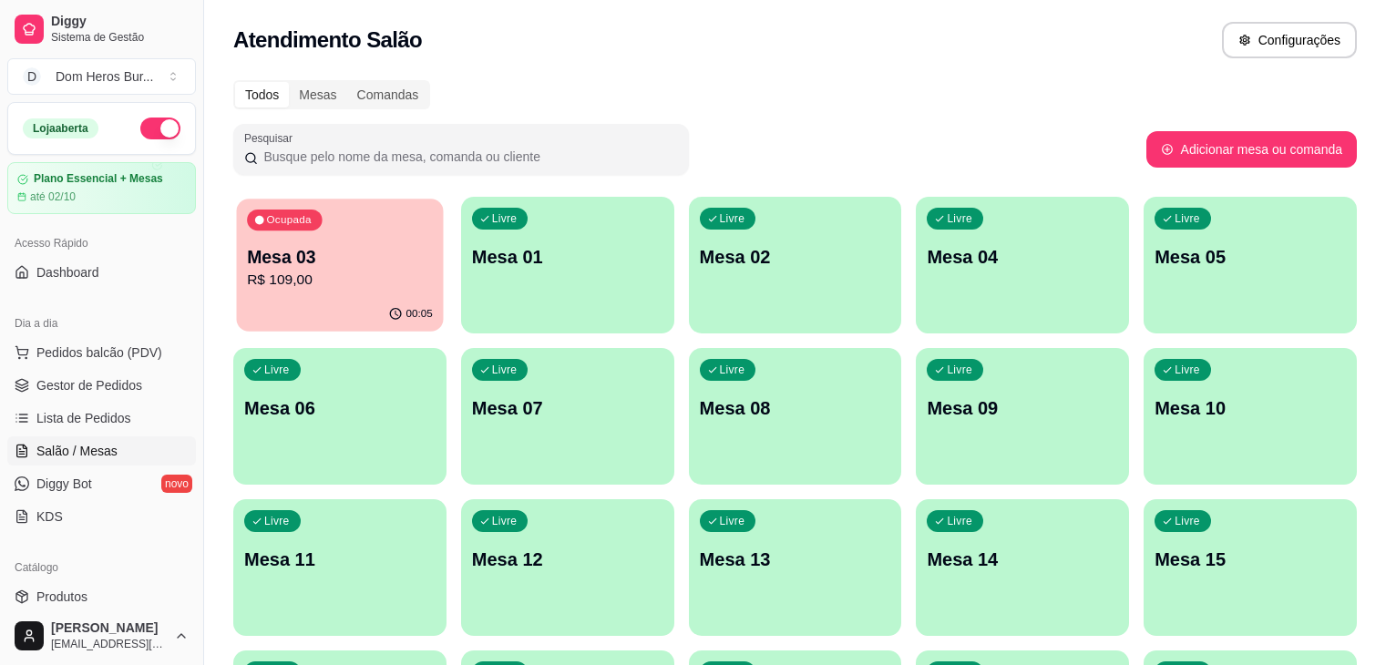 The height and width of the screenshot is (665, 1386). What do you see at coordinates (84, 418) in the screenshot?
I see `span: Lista de Pedidos` at bounding box center [84, 418].